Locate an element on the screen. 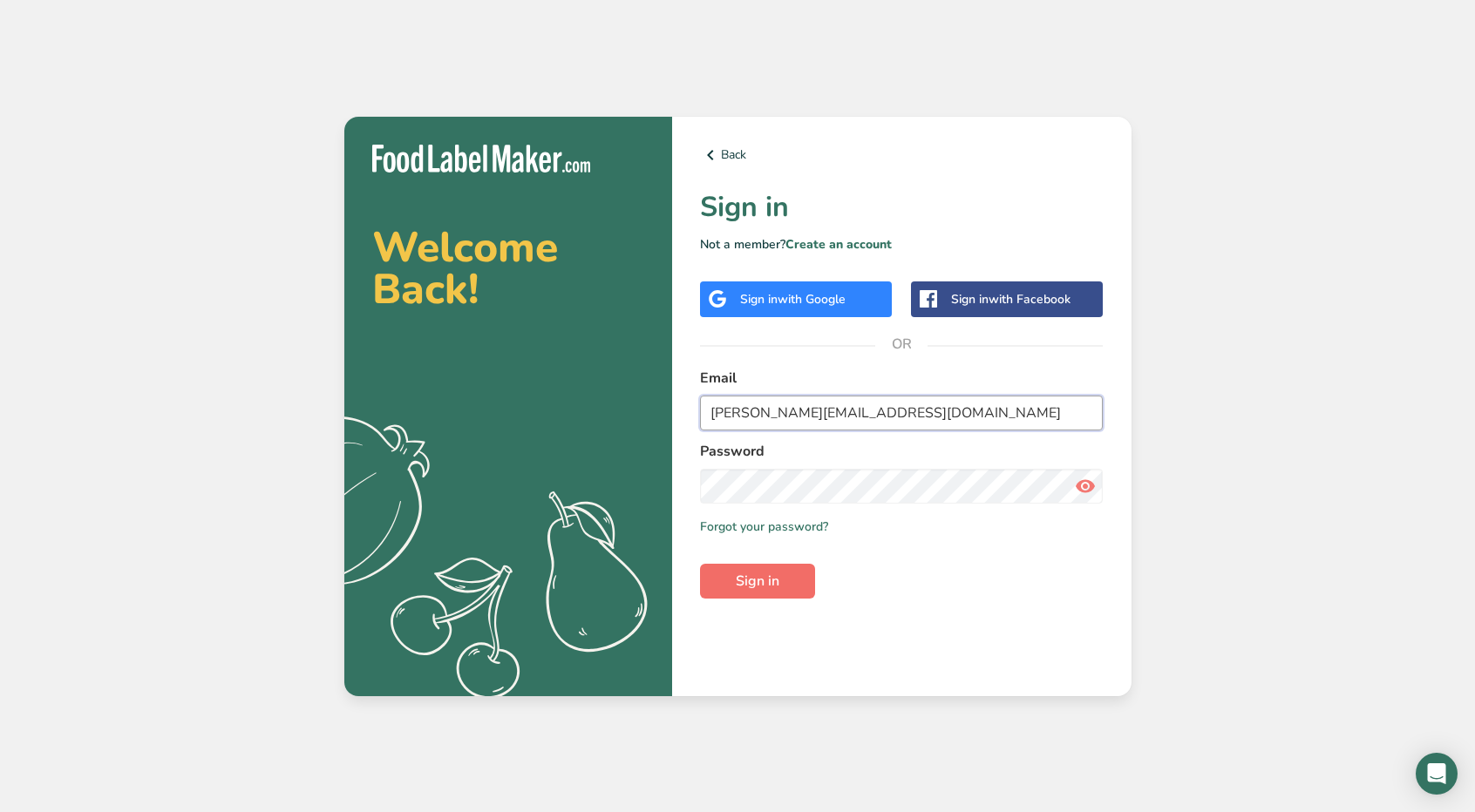 This screenshot has height=812, width=1475. h1: Sign in is located at coordinates (901, 208).